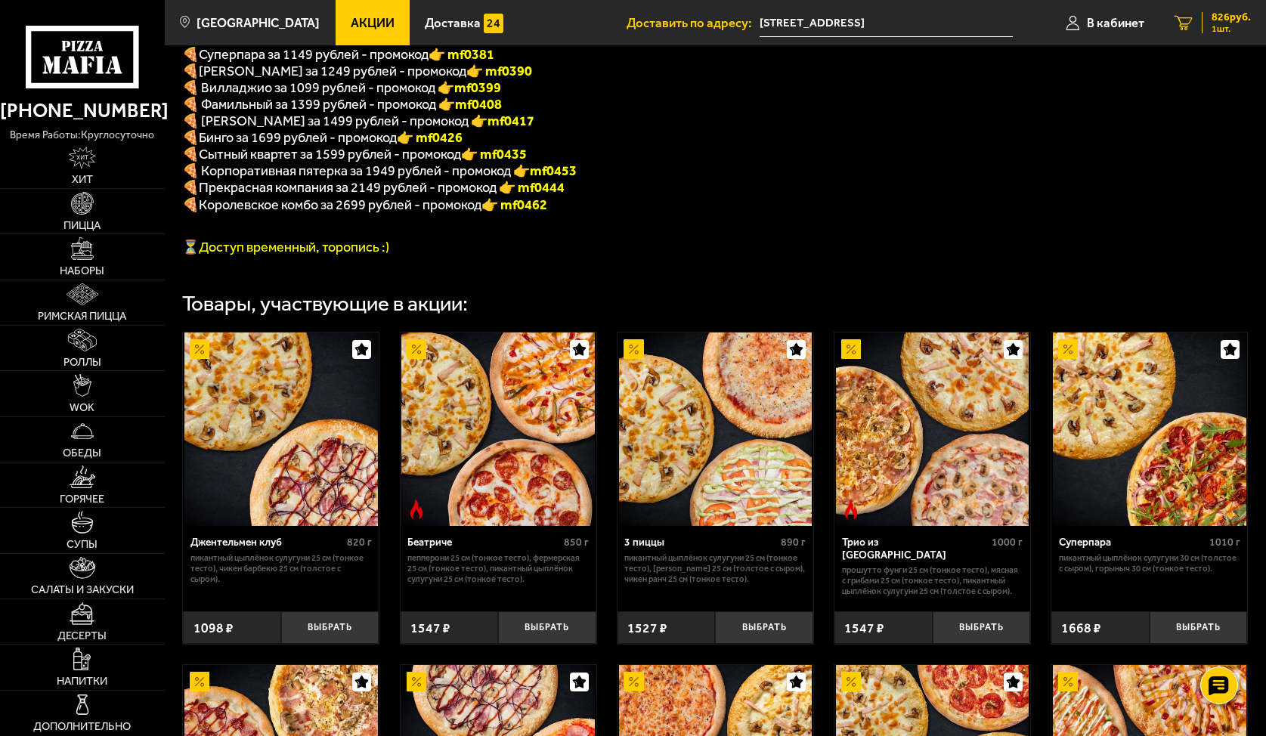 Image resolution: width=1266 pixels, height=736 pixels. What do you see at coordinates (342, 88) in the screenshot?
I see `span: 🍕 Вилладжио за 1099 рублей - промокод 👉` at bounding box center [342, 88].